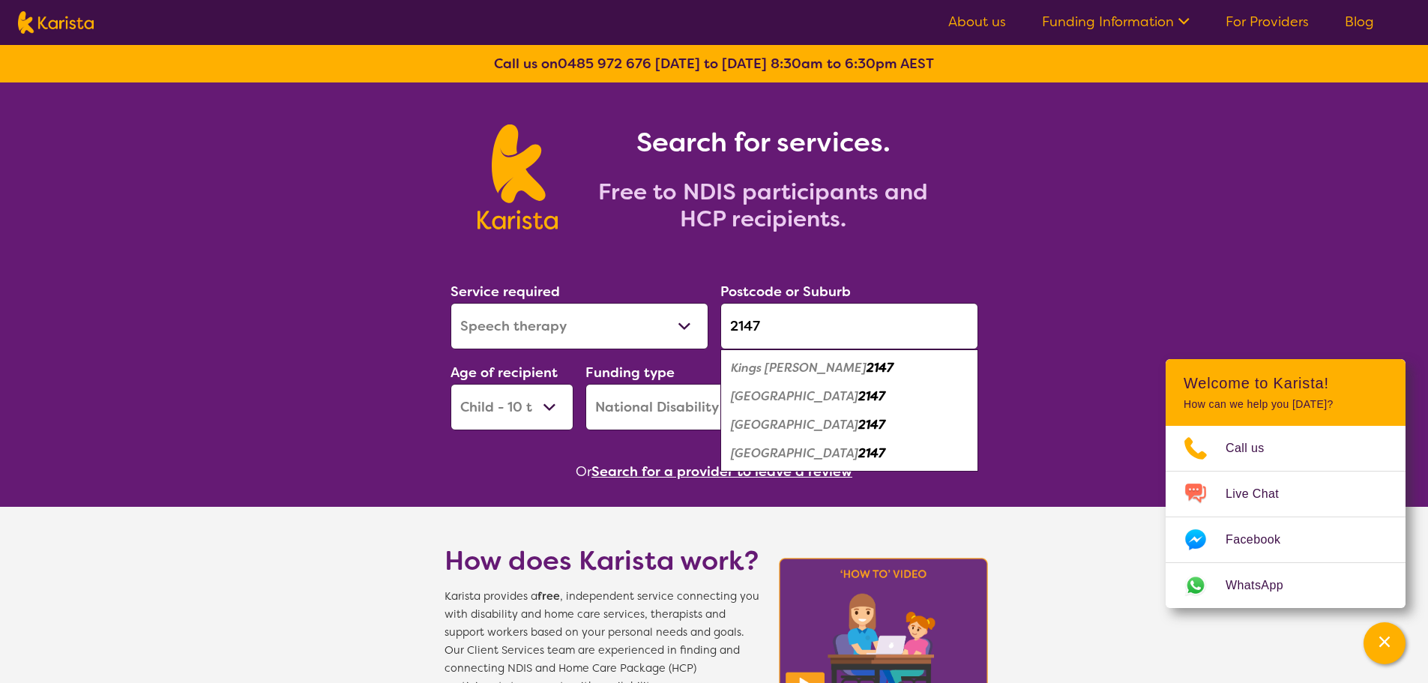  What do you see at coordinates (504, 373) in the screenshot?
I see `label: Age of recipient` at bounding box center [504, 373].